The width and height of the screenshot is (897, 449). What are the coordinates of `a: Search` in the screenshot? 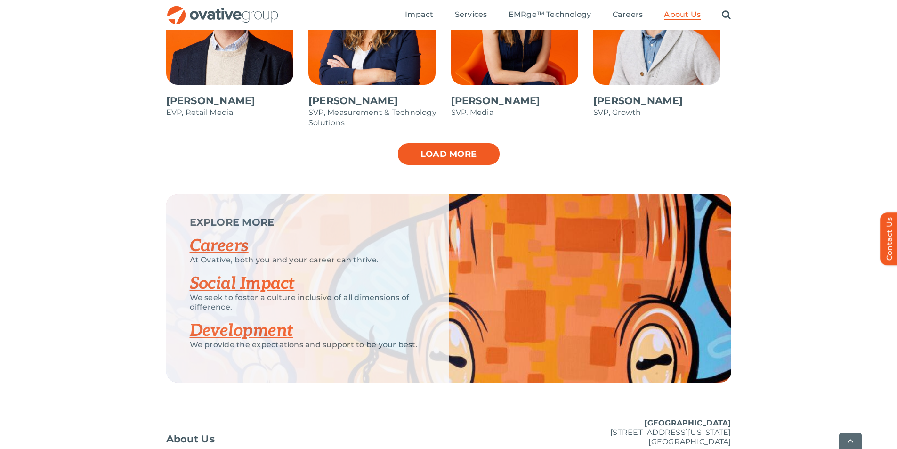 It's located at (726, 15).